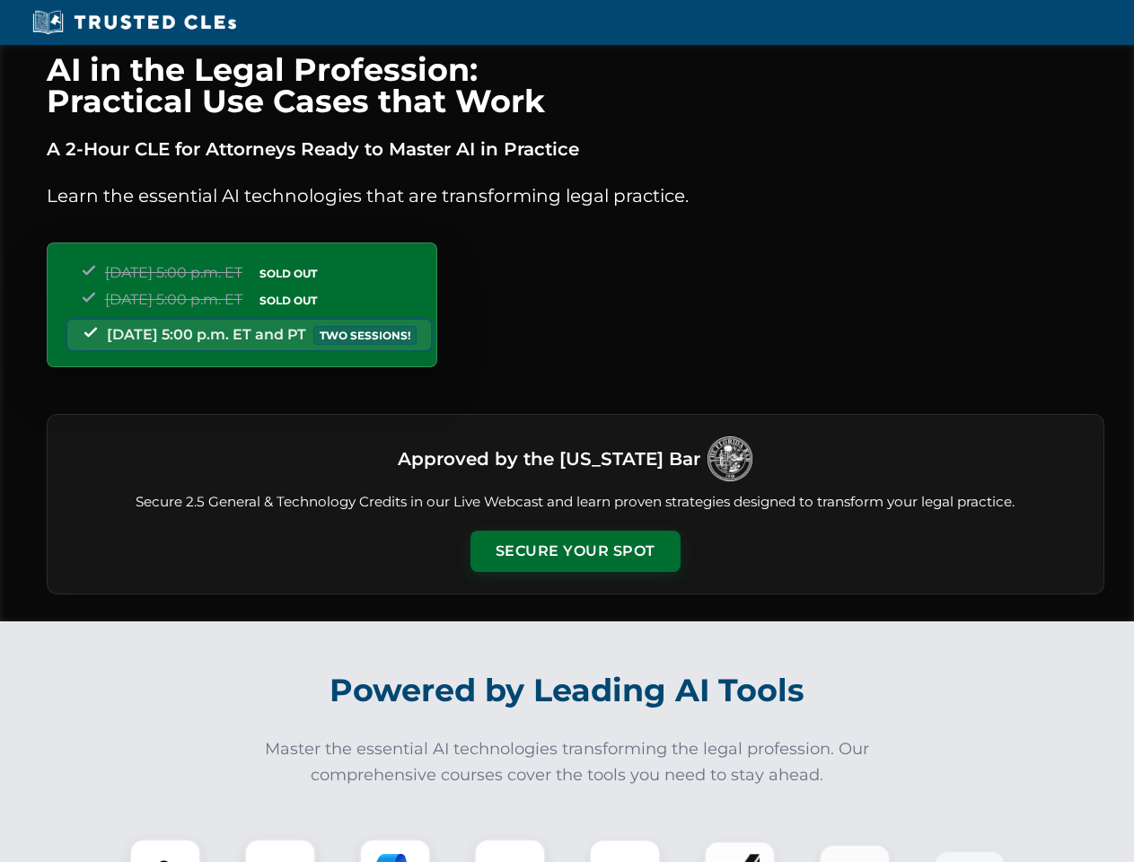 Image resolution: width=1134 pixels, height=862 pixels. I want to click on img: Logo, so click(730, 459).